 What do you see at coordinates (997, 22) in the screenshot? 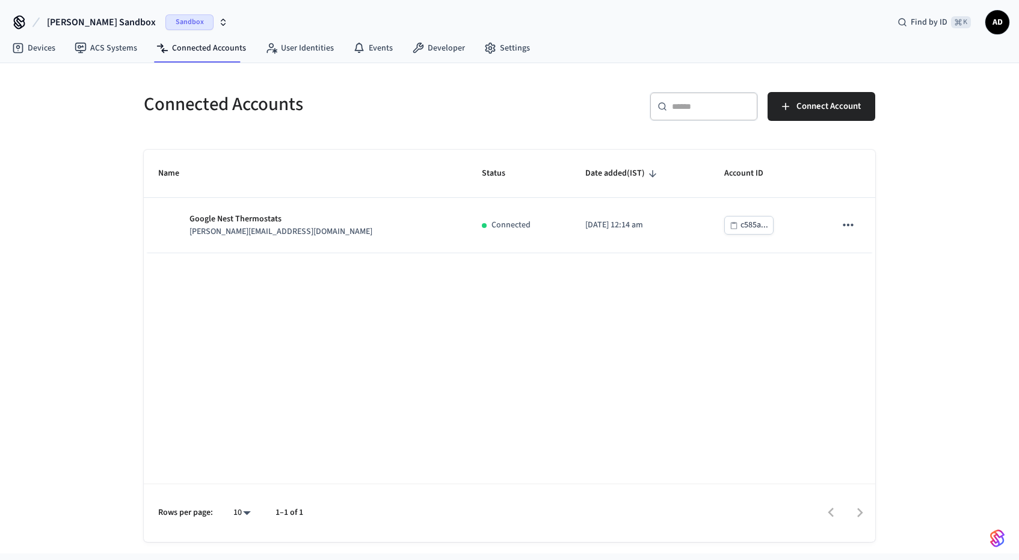
I see `span: AD` at bounding box center [997, 22].